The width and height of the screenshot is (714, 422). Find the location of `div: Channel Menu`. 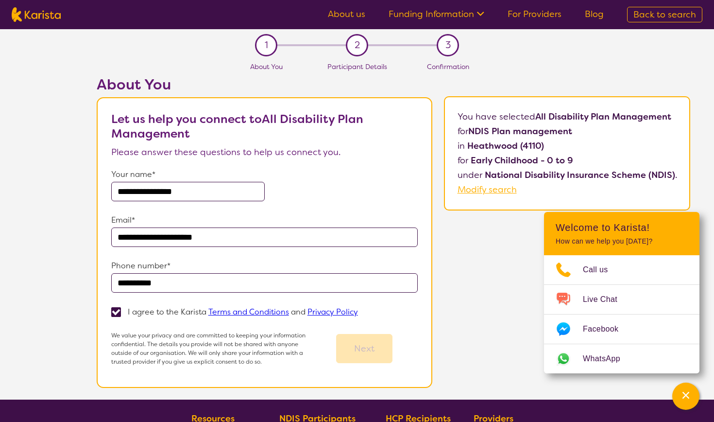

div: Channel Menu is located at coordinates (622, 293).